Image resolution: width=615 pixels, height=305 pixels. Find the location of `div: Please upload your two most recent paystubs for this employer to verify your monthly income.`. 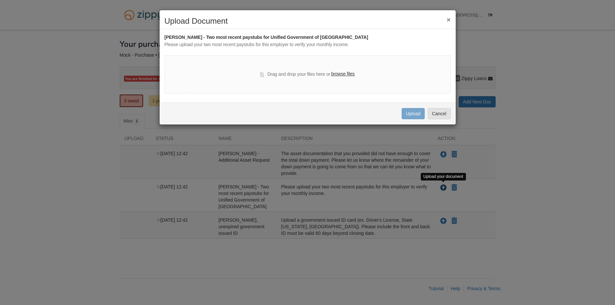

div: Please upload your two most recent paystubs for this employer to verify your monthly income. is located at coordinates (308, 45).